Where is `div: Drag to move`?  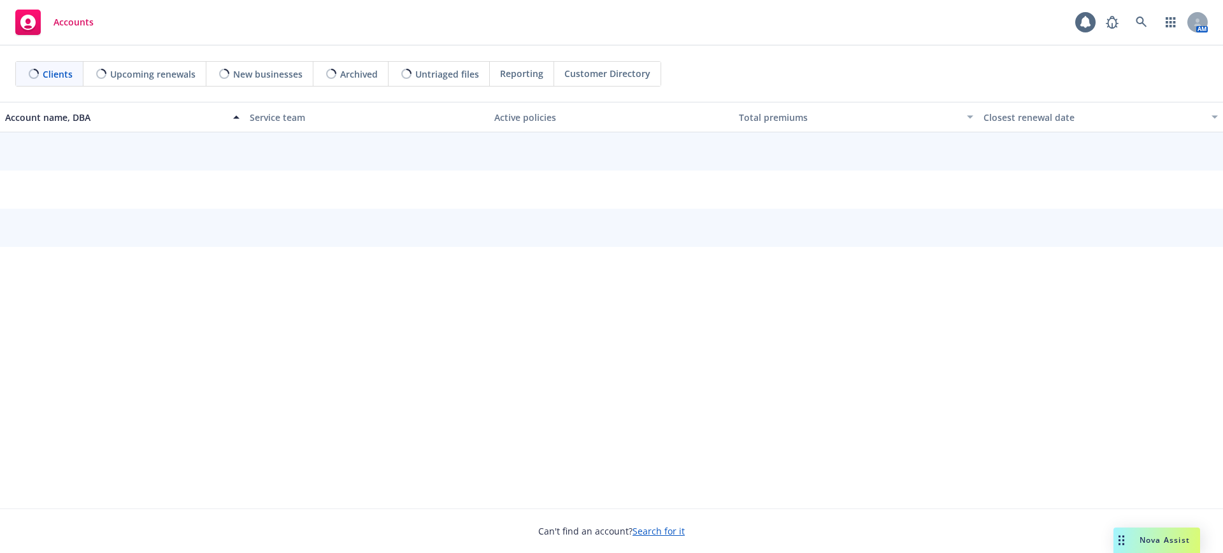
div: Drag to move is located at coordinates (1121, 541).